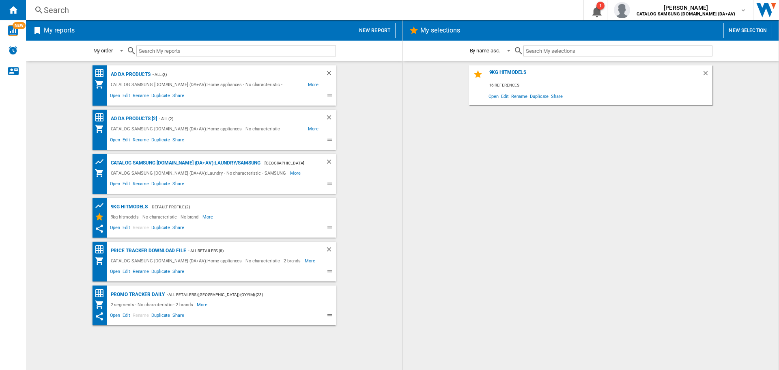  I want to click on span: NEW, so click(19, 26).